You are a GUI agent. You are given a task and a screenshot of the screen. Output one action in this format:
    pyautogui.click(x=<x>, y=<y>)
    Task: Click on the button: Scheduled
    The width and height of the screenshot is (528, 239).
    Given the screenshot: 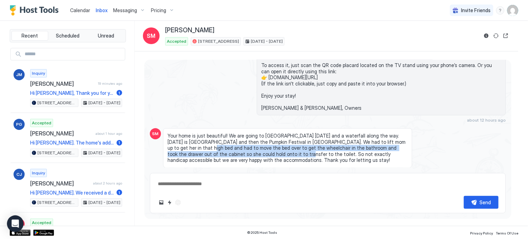 What is the action you would take?
    pyautogui.click(x=68, y=36)
    